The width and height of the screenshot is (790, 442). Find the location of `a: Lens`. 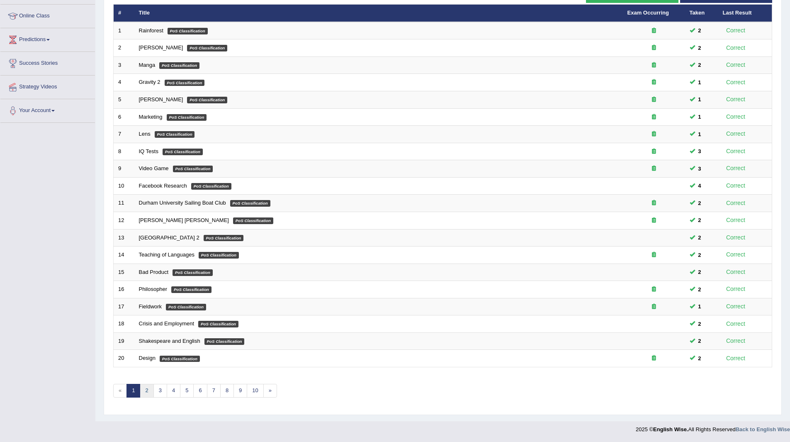

a: Lens is located at coordinates (145, 134).